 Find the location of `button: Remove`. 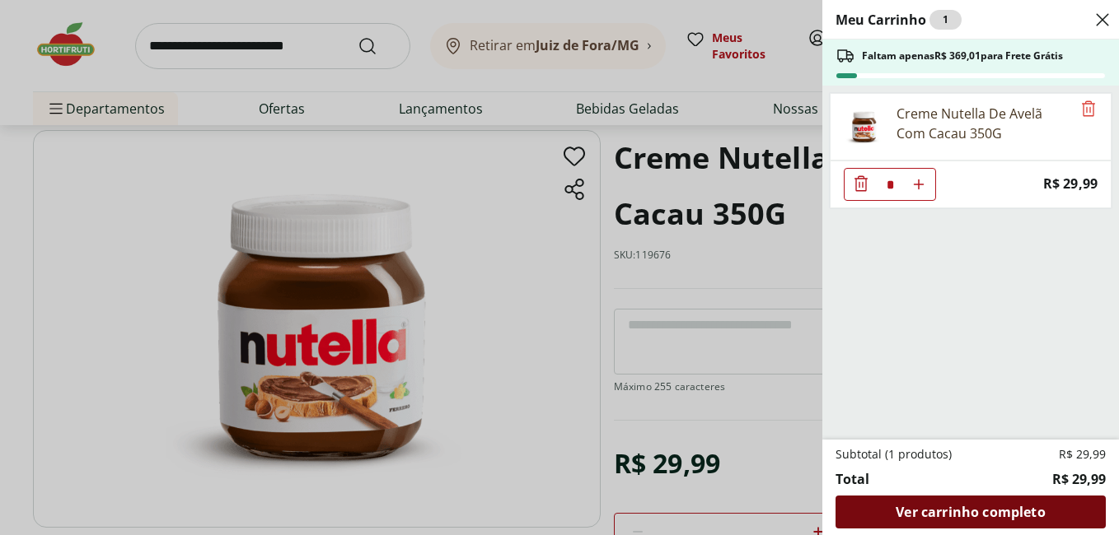

button: Remove is located at coordinates (1088, 110).